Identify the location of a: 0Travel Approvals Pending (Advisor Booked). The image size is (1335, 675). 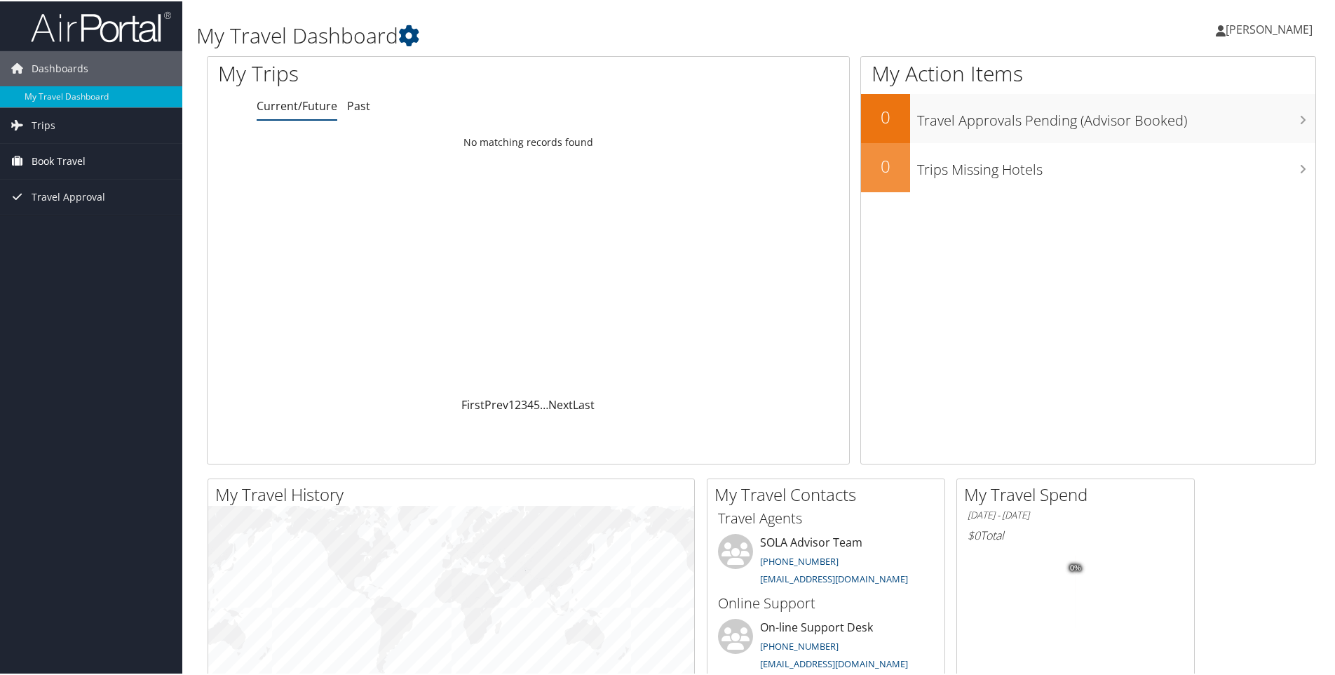
(1088, 117).